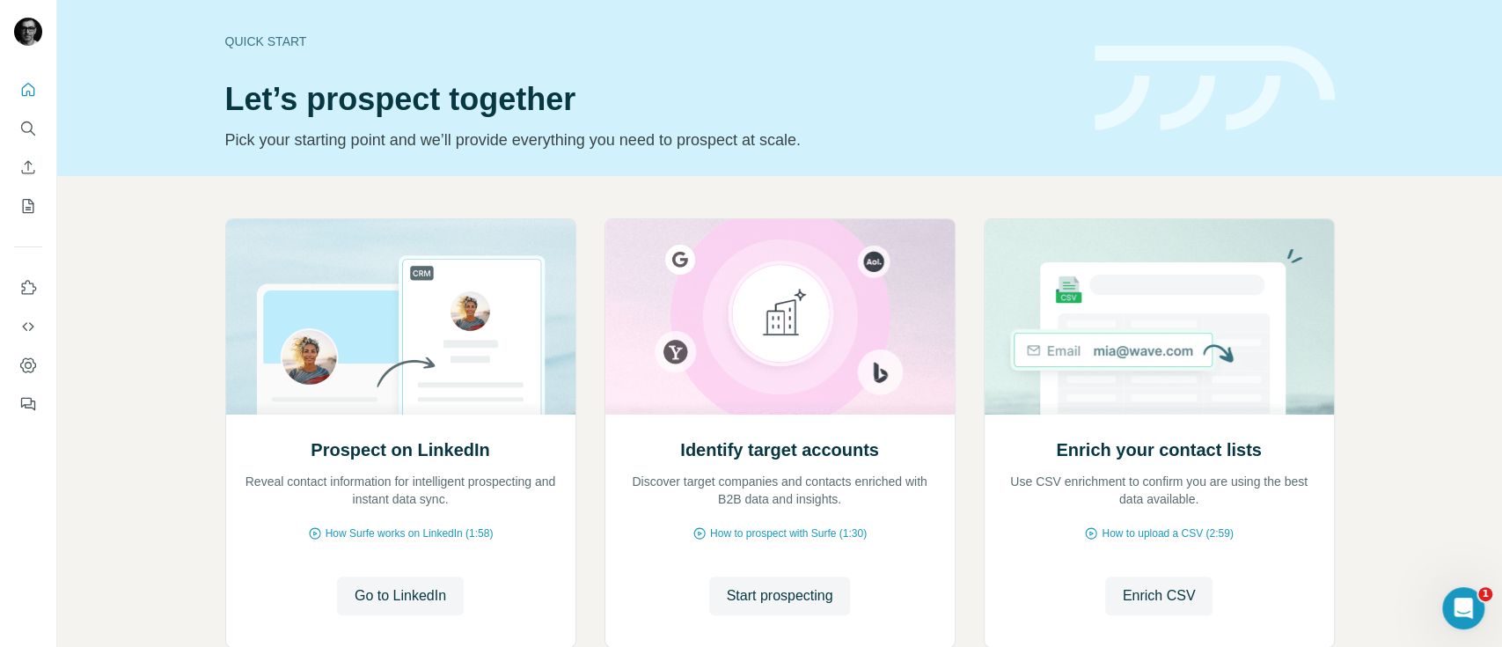 Image resolution: width=1502 pixels, height=647 pixels. I want to click on h1: Let’s prospect together, so click(649, 99).